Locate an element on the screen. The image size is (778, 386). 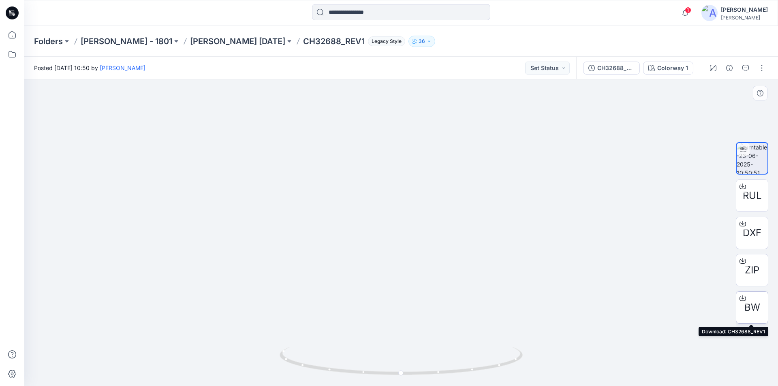
button: 36 is located at coordinates (422, 41).